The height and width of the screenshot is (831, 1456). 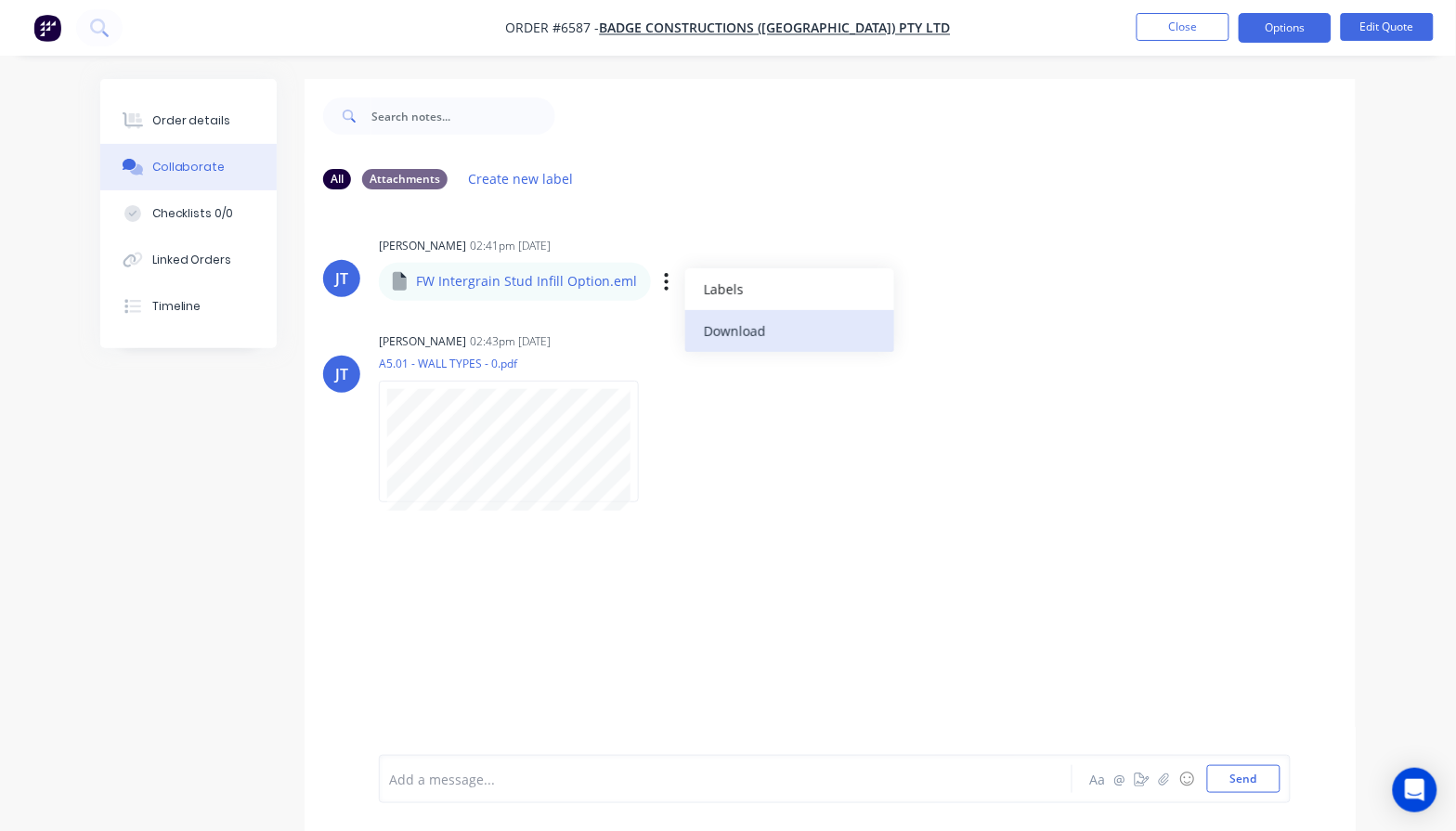 I want to click on div: Open Intercom Messenger, so click(x=1415, y=790).